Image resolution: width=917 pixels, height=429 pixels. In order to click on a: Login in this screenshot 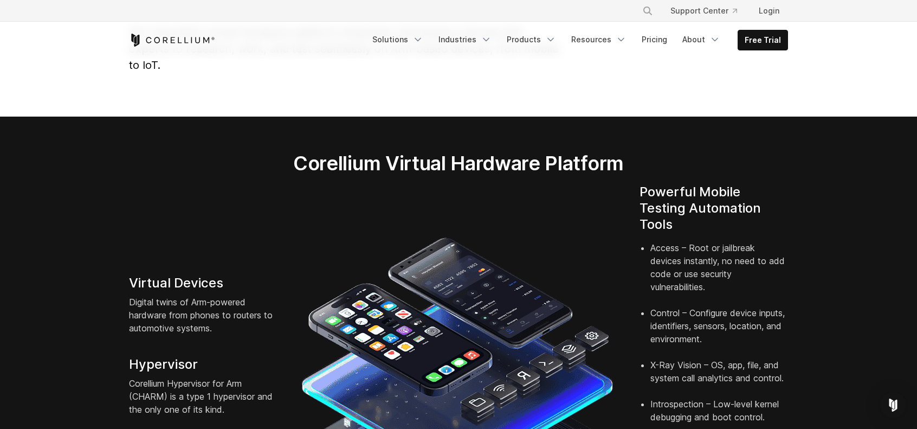, I will do `click(769, 11)`.